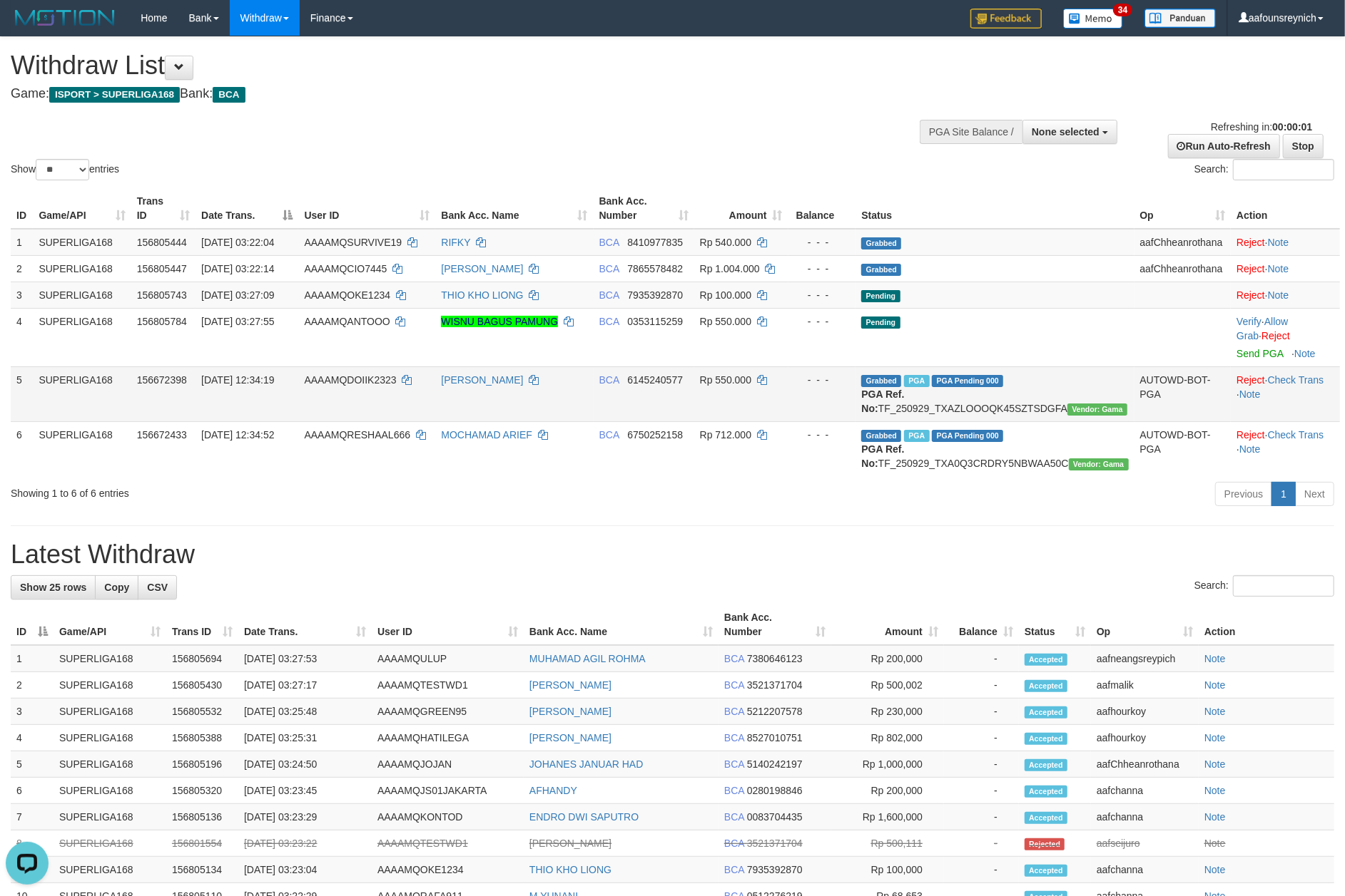  I want to click on td: 156805196, so click(202, 764).